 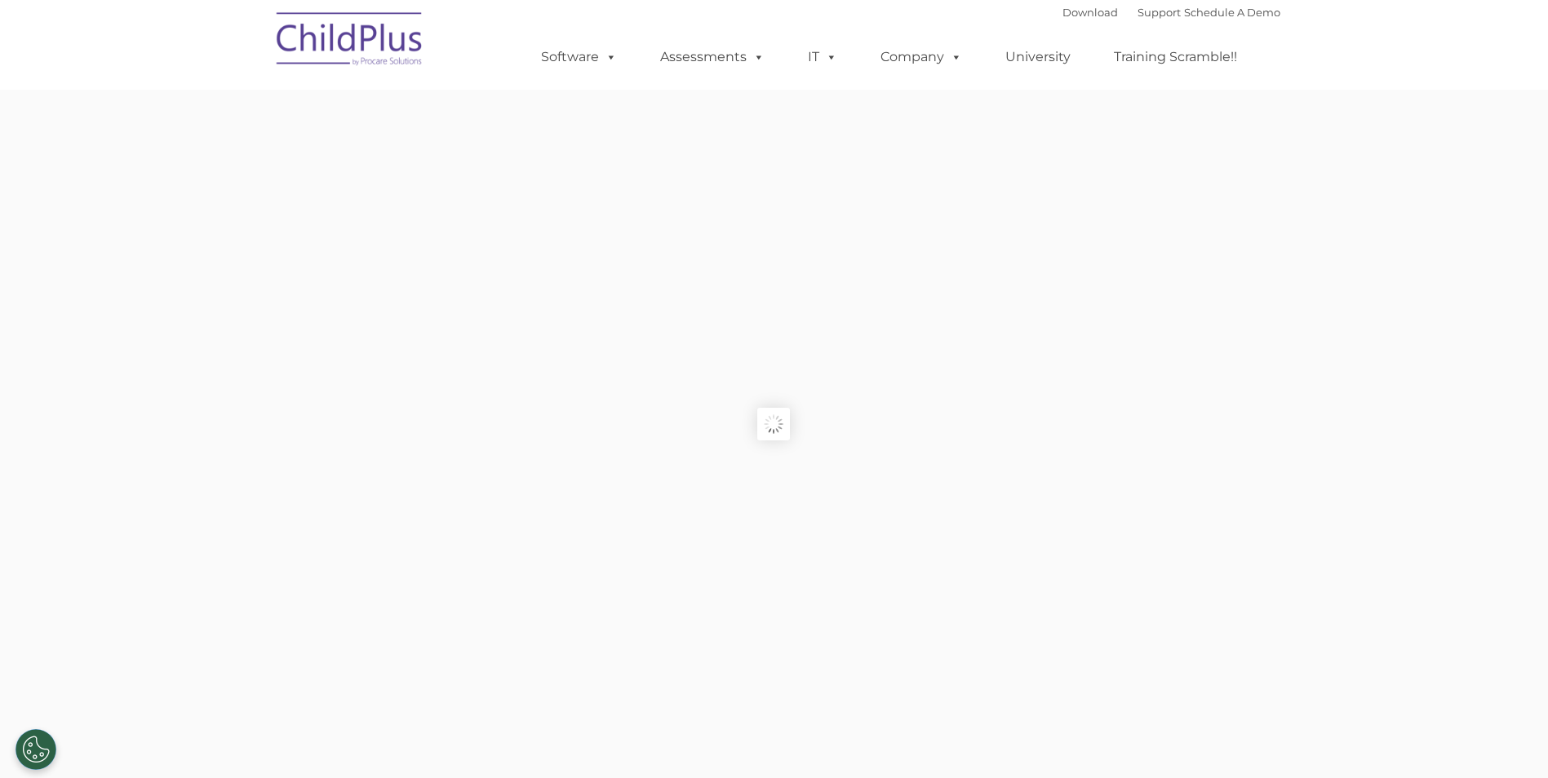 I want to click on a: Software, so click(x=579, y=57).